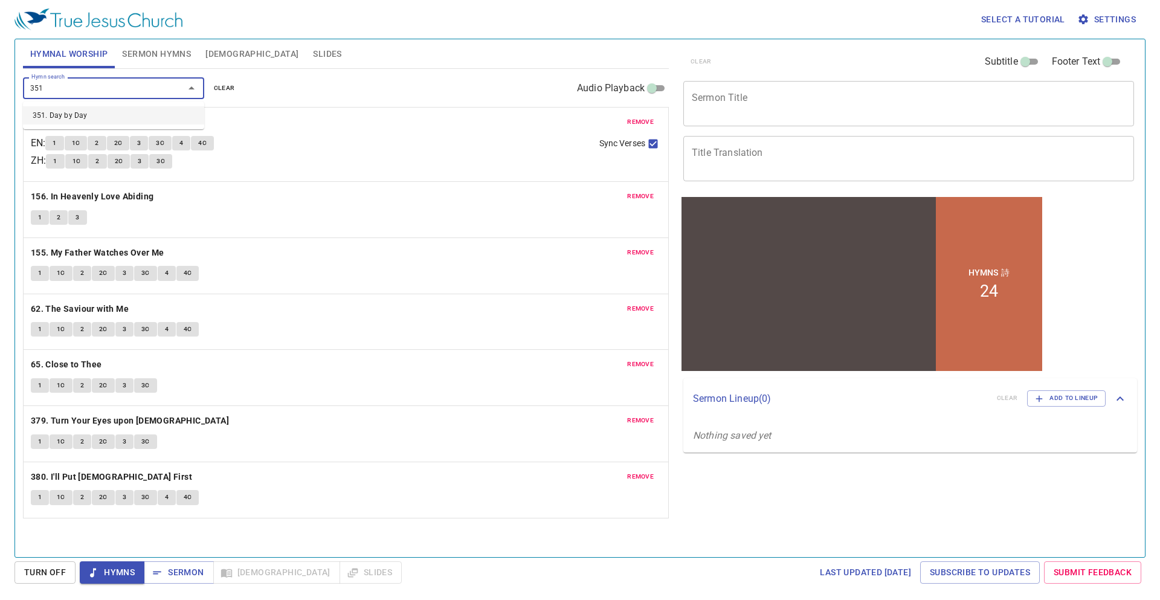 This screenshot has height=600, width=1160. I want to click on button: clear, so click(224, 88).